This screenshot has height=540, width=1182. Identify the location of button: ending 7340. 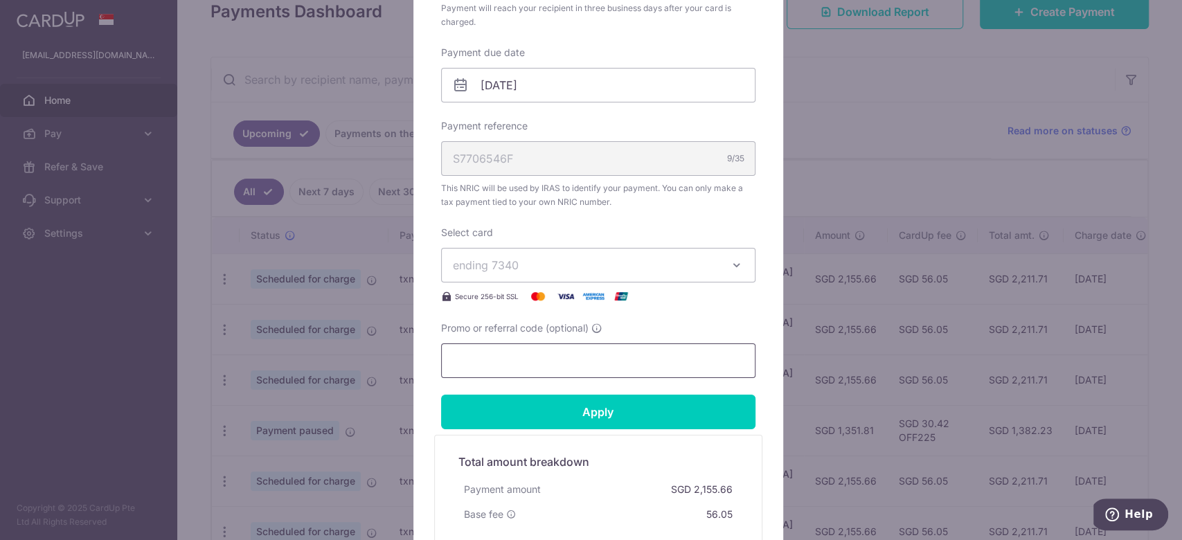
(598, 265).